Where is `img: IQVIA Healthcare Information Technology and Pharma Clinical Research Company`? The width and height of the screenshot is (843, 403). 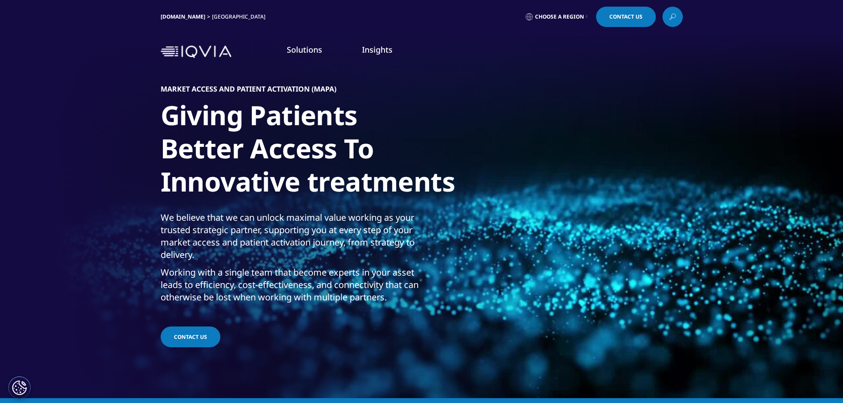 img: IQVIA Healthcare Information Technology and Pharma Clinical Research Company is located at coordinates (196, 52).